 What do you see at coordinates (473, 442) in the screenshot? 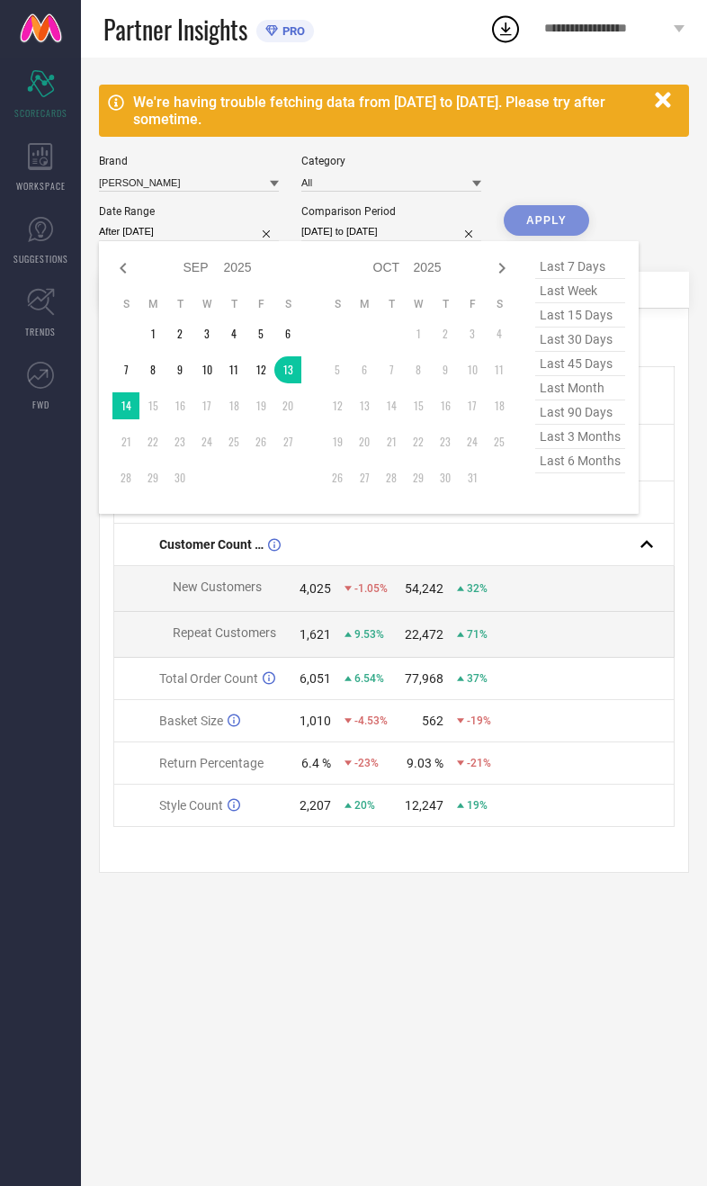
I see `td: Fri Oct 24 2025` at bounding box center [473, 442].